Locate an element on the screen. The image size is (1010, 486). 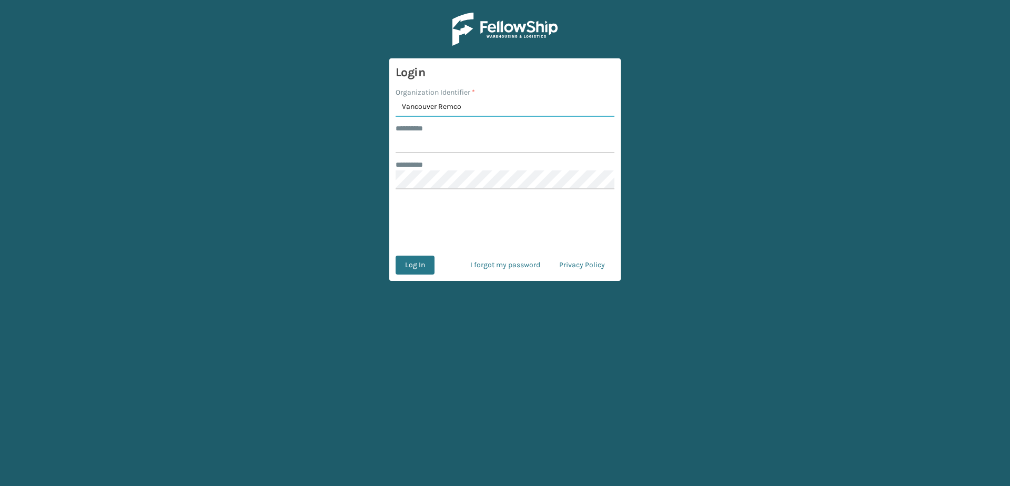
button: Log In is located at coordinates (415, 265).